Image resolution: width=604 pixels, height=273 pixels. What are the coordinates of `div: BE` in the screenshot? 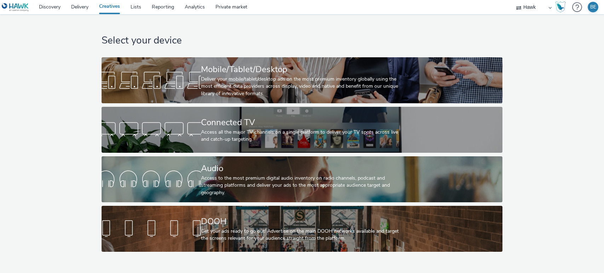 It's located at (593, 7).